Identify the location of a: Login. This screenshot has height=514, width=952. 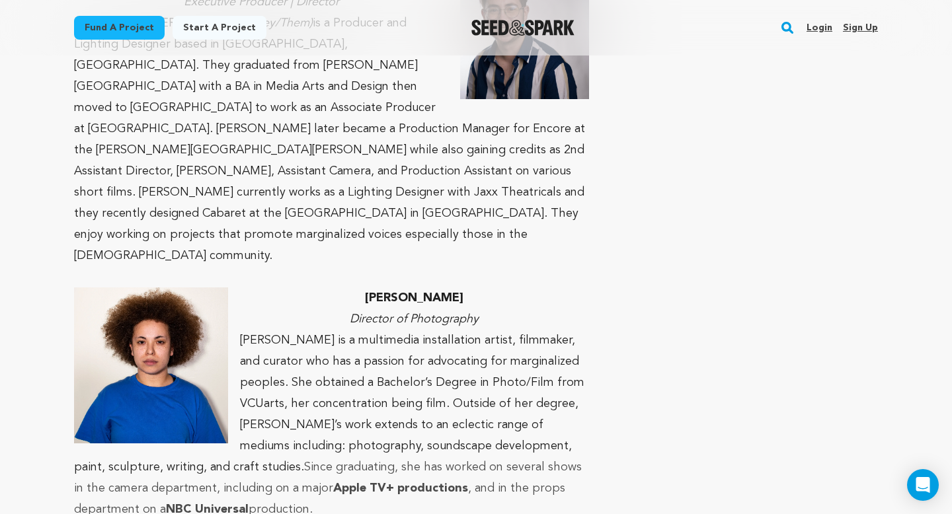
(819, 28).